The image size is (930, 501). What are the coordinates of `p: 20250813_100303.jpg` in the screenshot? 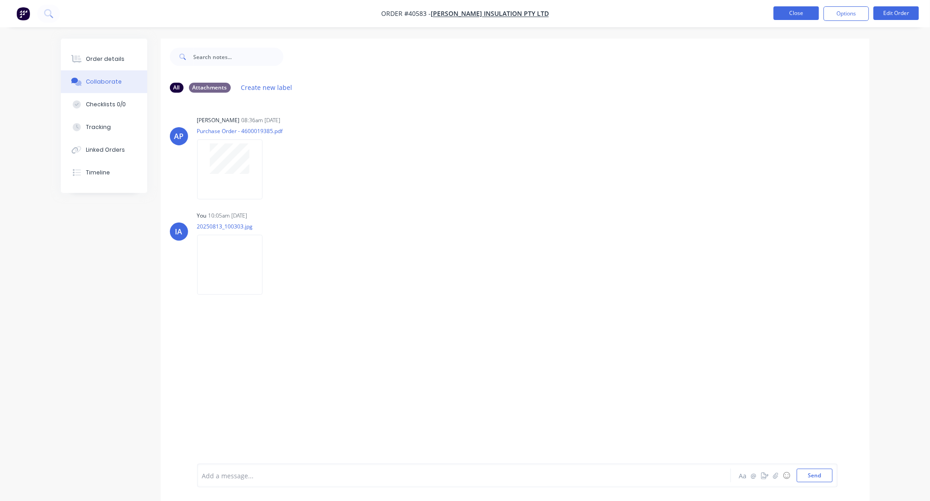 It's located at (234, 226).